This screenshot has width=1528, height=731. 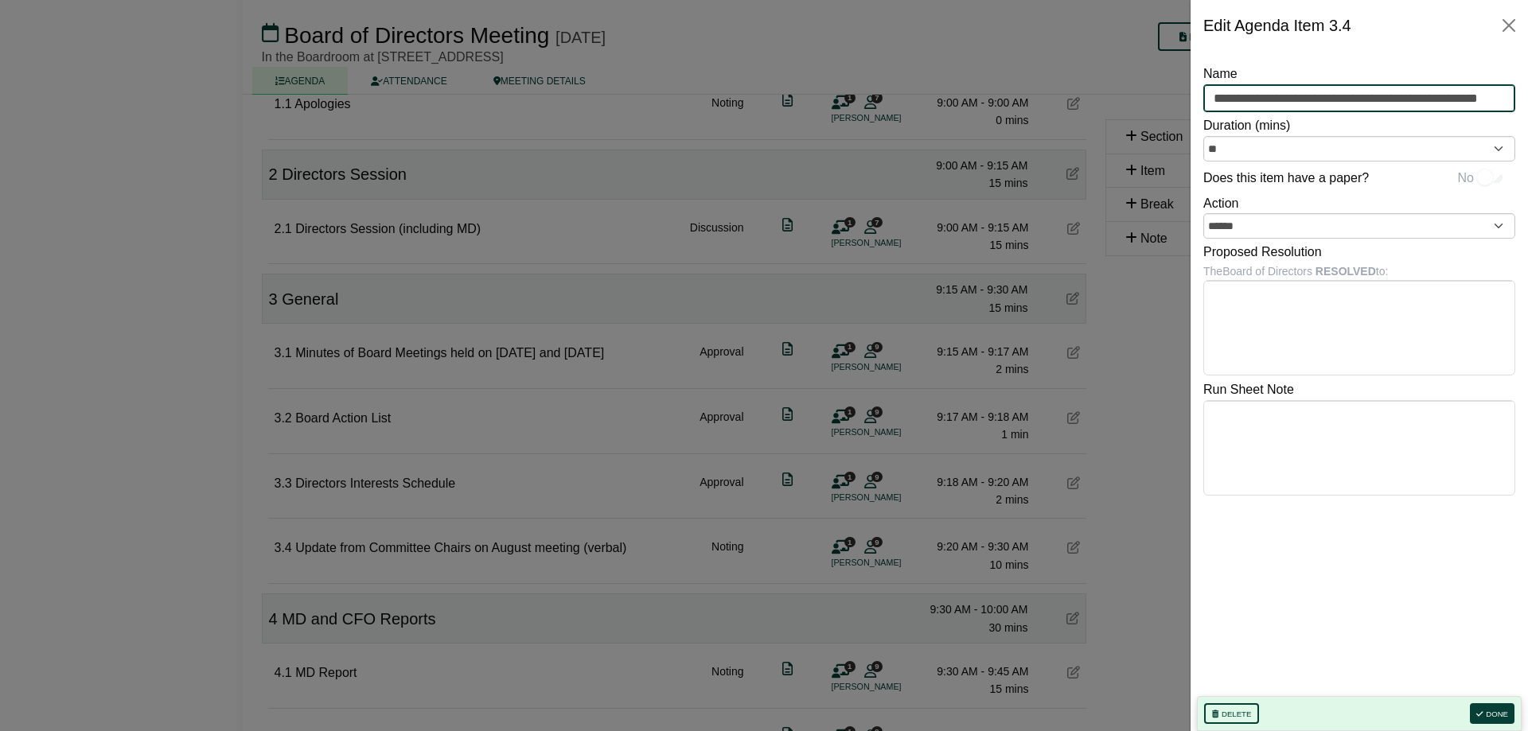 What do you see at coordinates (1286, 178) in the screenshot?
I see `label: Does this item have a paper?` at bounding box center [1286, 178].